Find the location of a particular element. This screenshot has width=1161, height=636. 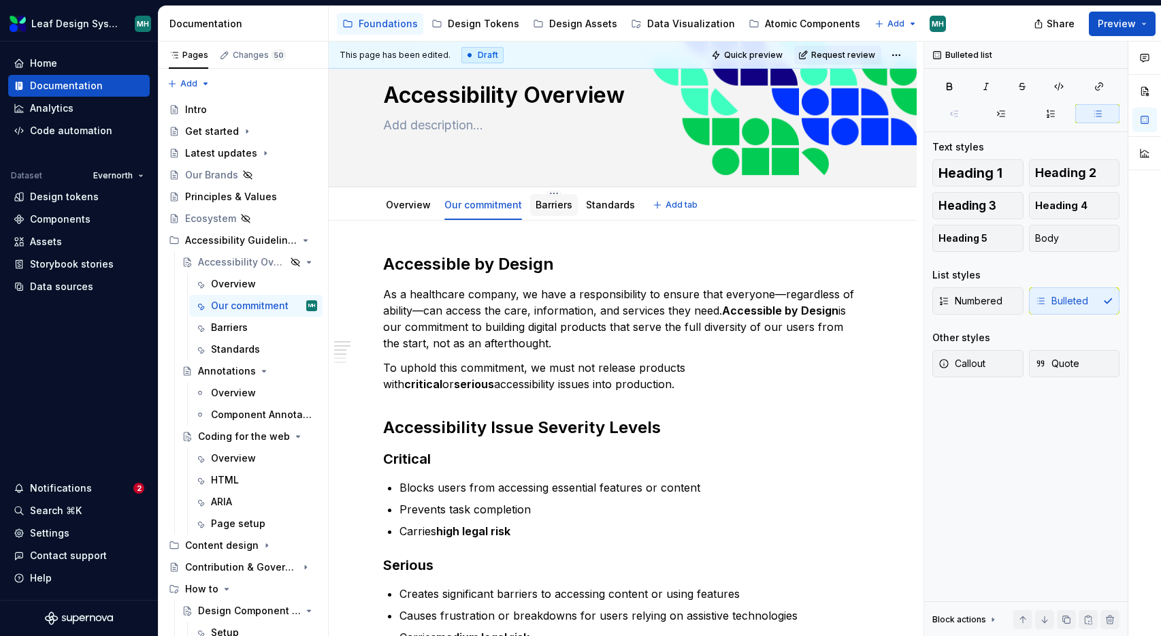

a: Components is located at coordinates (79, 219).